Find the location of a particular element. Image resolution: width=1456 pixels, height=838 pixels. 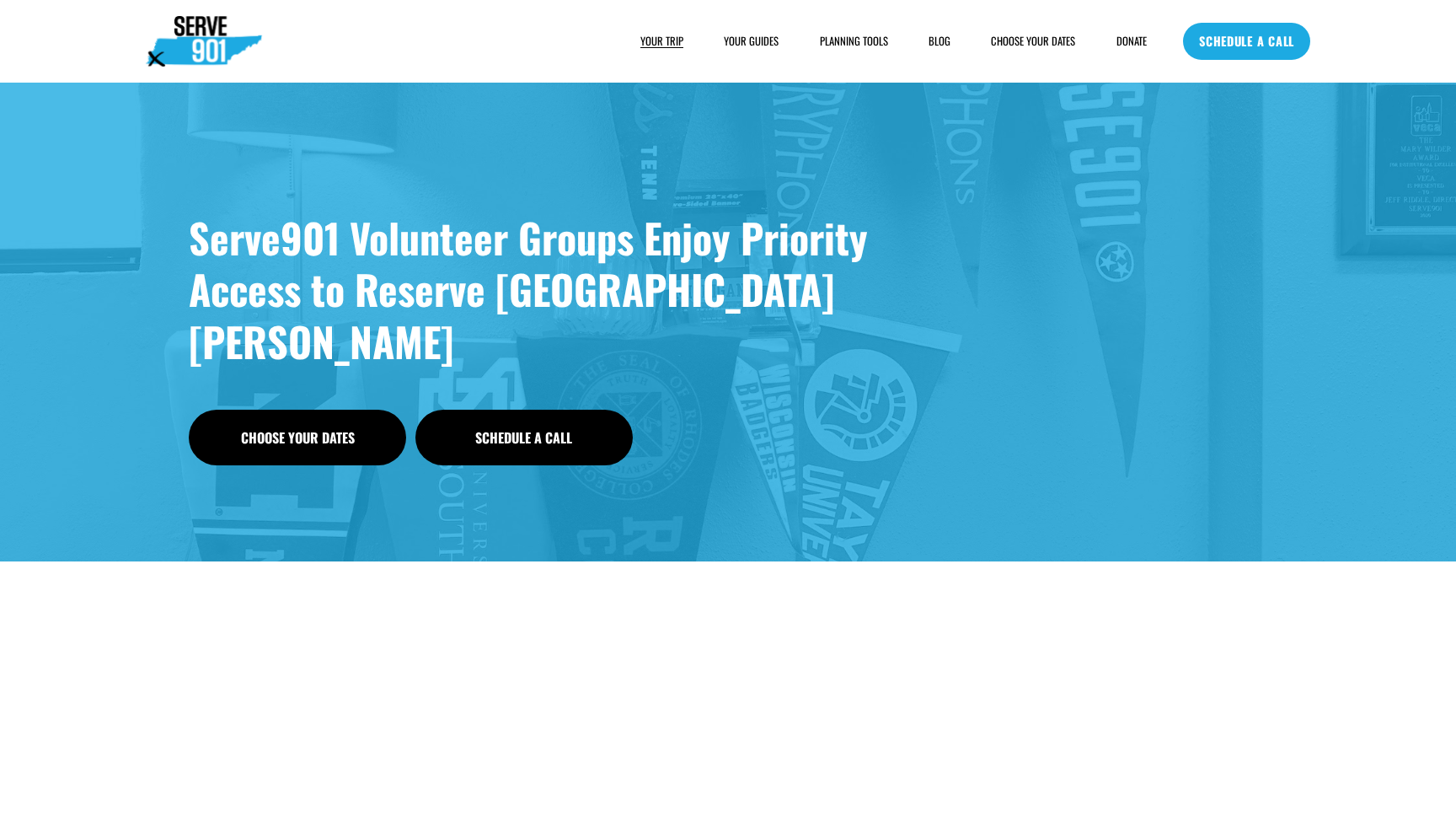

span: PLANNING TOOLS is located at coordinates (853, 41).